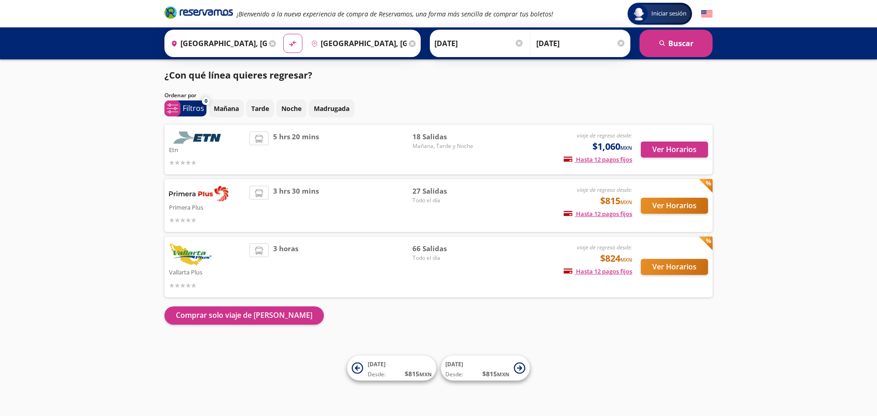 This screenshot has height=416, width=877. What do you see at coordinates (444, 248) in the screenshot?
I see `span: 66 Salidas` at bounding box center [444, 248].